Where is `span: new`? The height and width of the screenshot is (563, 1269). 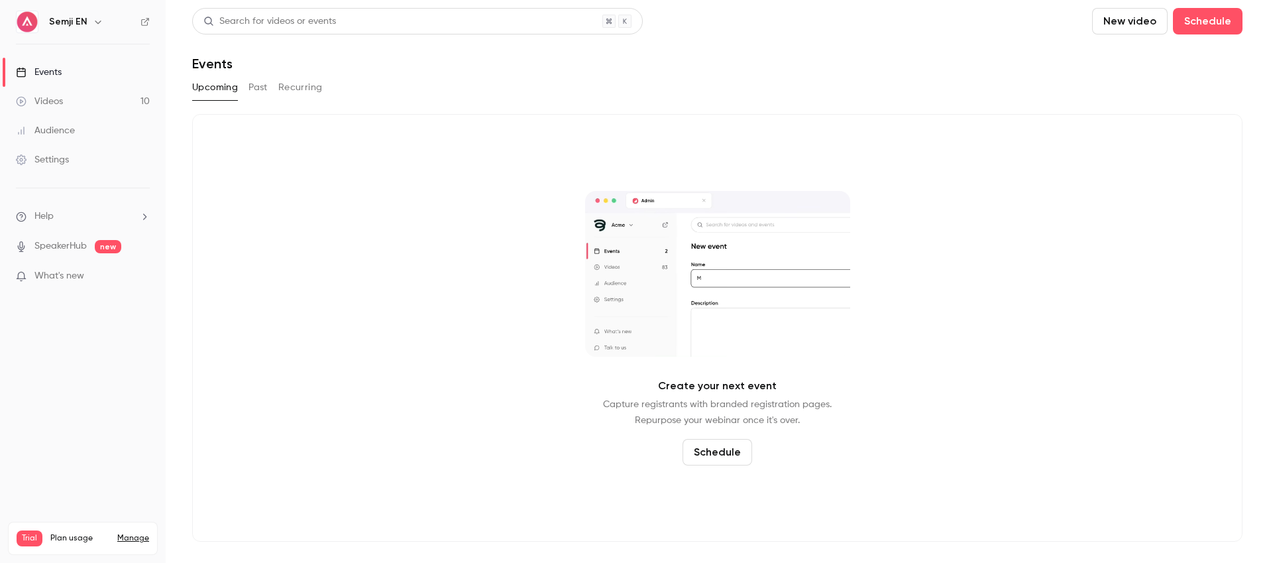
span: new is located at coordinates (108, 247).